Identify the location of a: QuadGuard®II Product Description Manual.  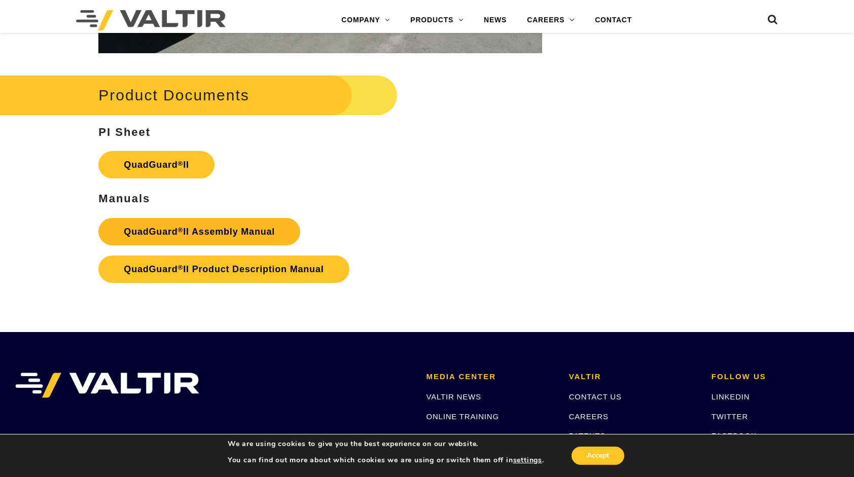
(224, 269).